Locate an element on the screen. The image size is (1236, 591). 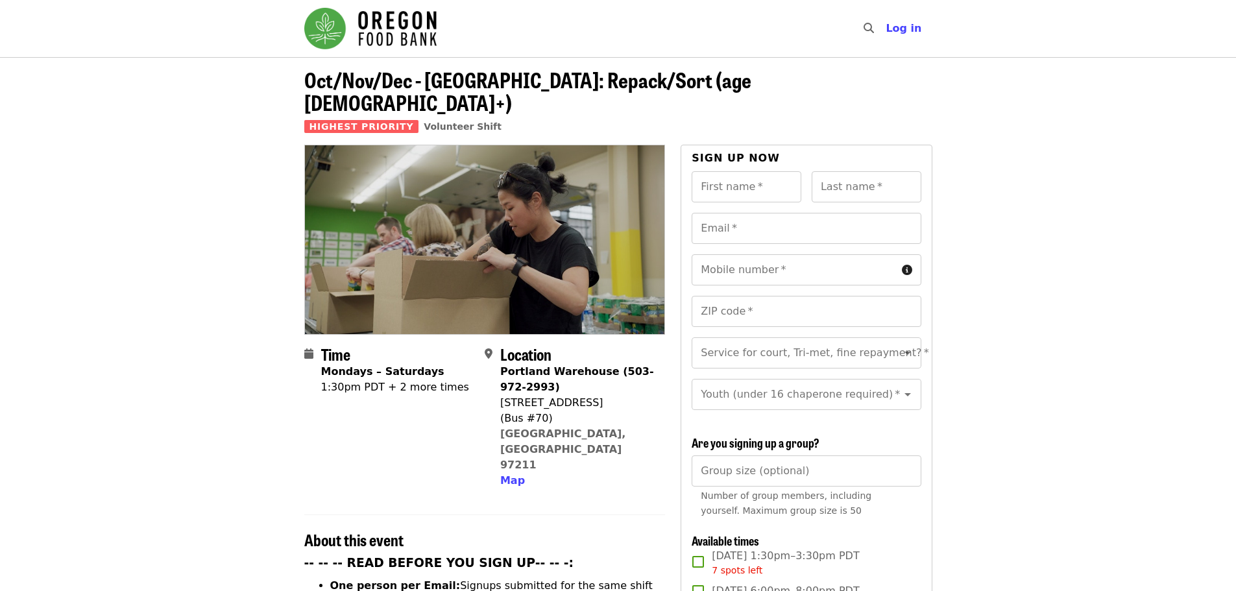
span: Location is located at coordinates (525, 354).